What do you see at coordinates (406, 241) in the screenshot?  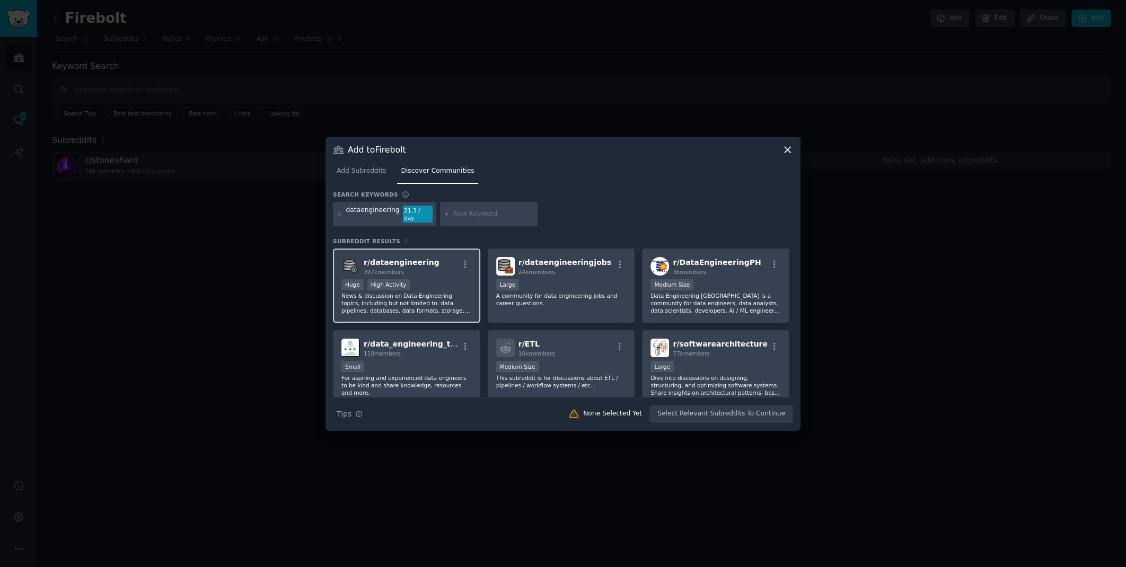 I see `span: 7` at bounding box center [406, 241].